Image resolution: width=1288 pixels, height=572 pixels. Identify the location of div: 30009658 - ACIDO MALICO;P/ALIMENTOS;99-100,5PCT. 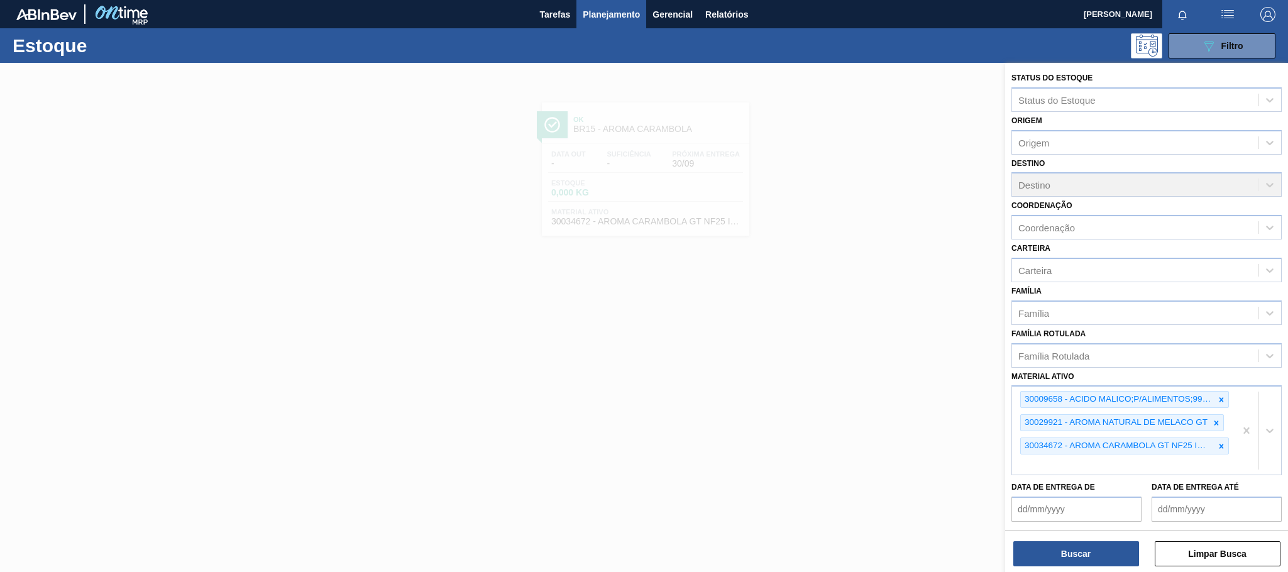
(1117, 399).